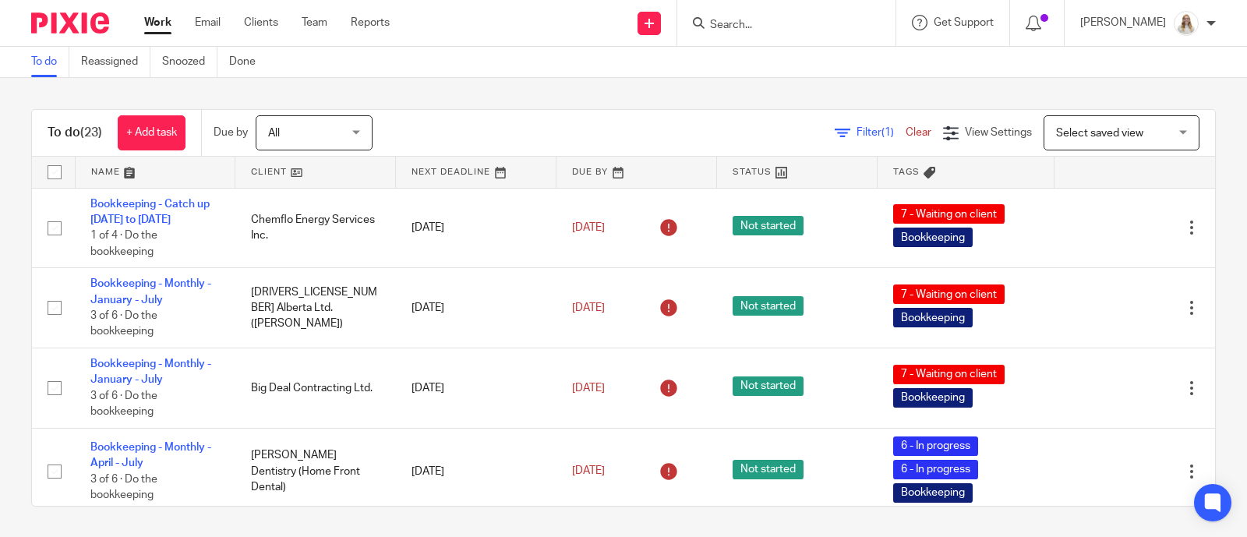 The width and height of the screenshot is (1247, 537). Describe the element at coordinates (779, 26) in the screenshot. I see `input: Search` at that location.